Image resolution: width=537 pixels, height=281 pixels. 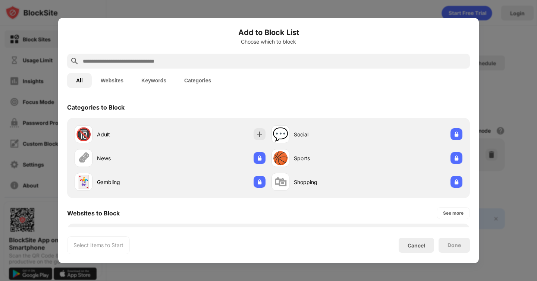 What do you see at coordinates (268, 32) in the screenshot?
I see `h6: Add to Block List` at bounding box center [268, 32].